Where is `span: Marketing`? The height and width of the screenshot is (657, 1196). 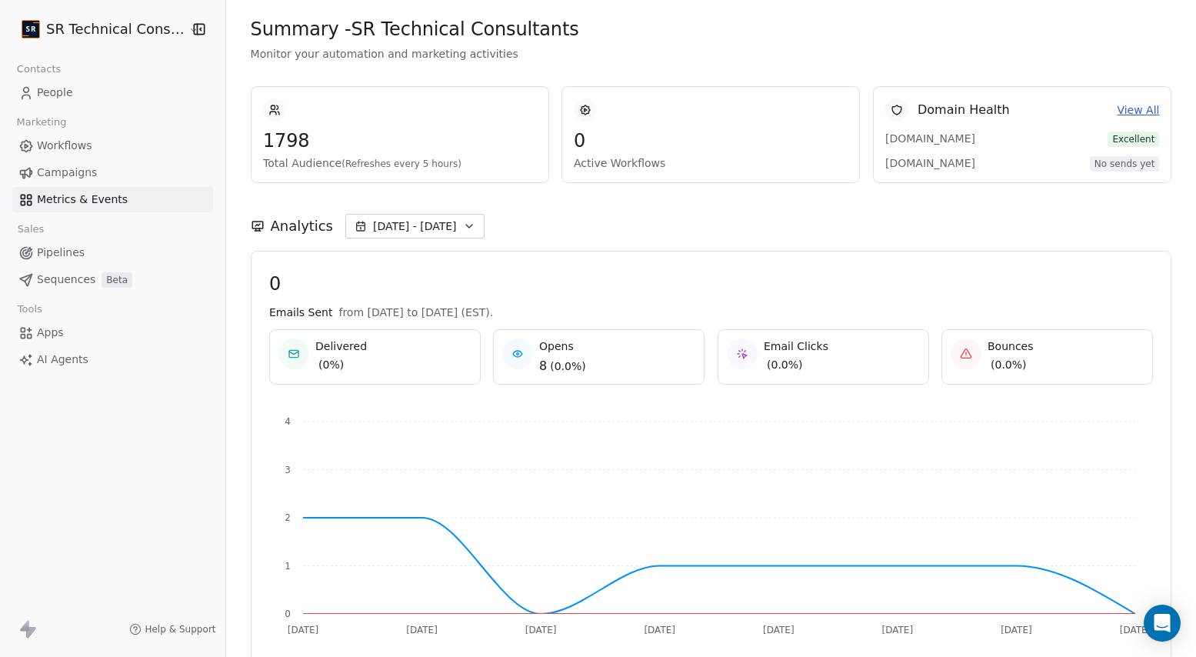 span: Marketing is located at coordinates (42, 122).